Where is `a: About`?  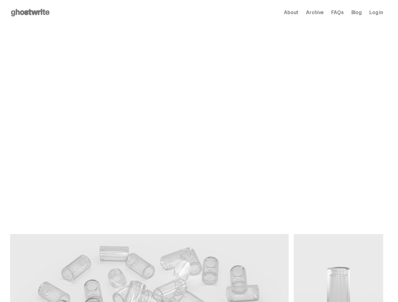
a: About is located at coordinates (291, 13).